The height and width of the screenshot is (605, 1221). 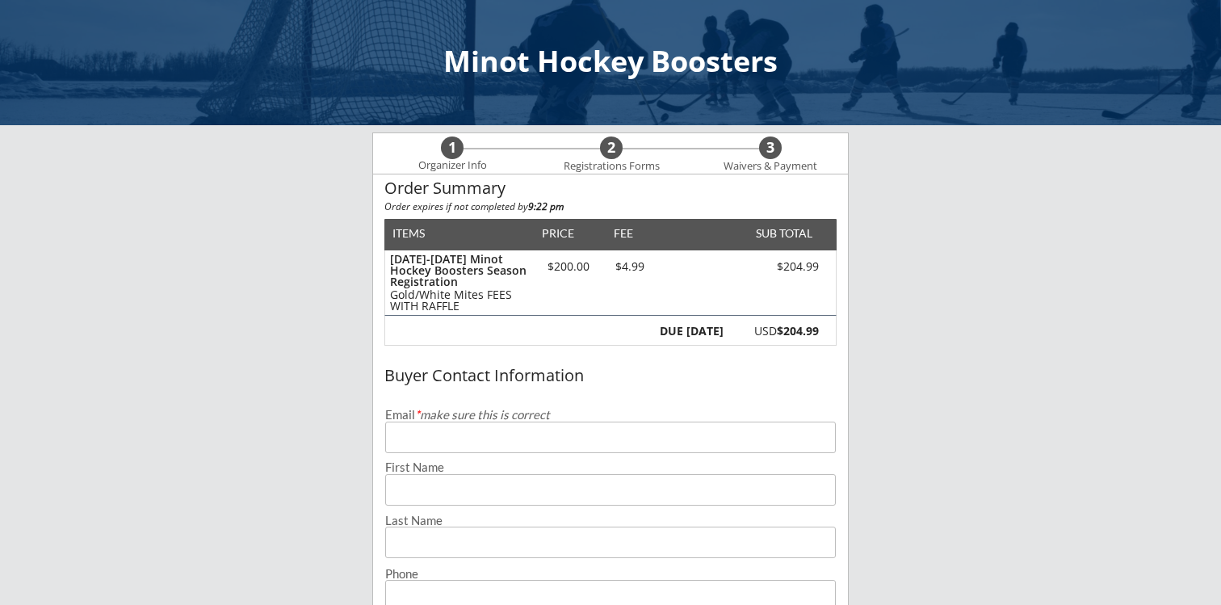 I want to click on div: Phone, so click(x=611, y=574).